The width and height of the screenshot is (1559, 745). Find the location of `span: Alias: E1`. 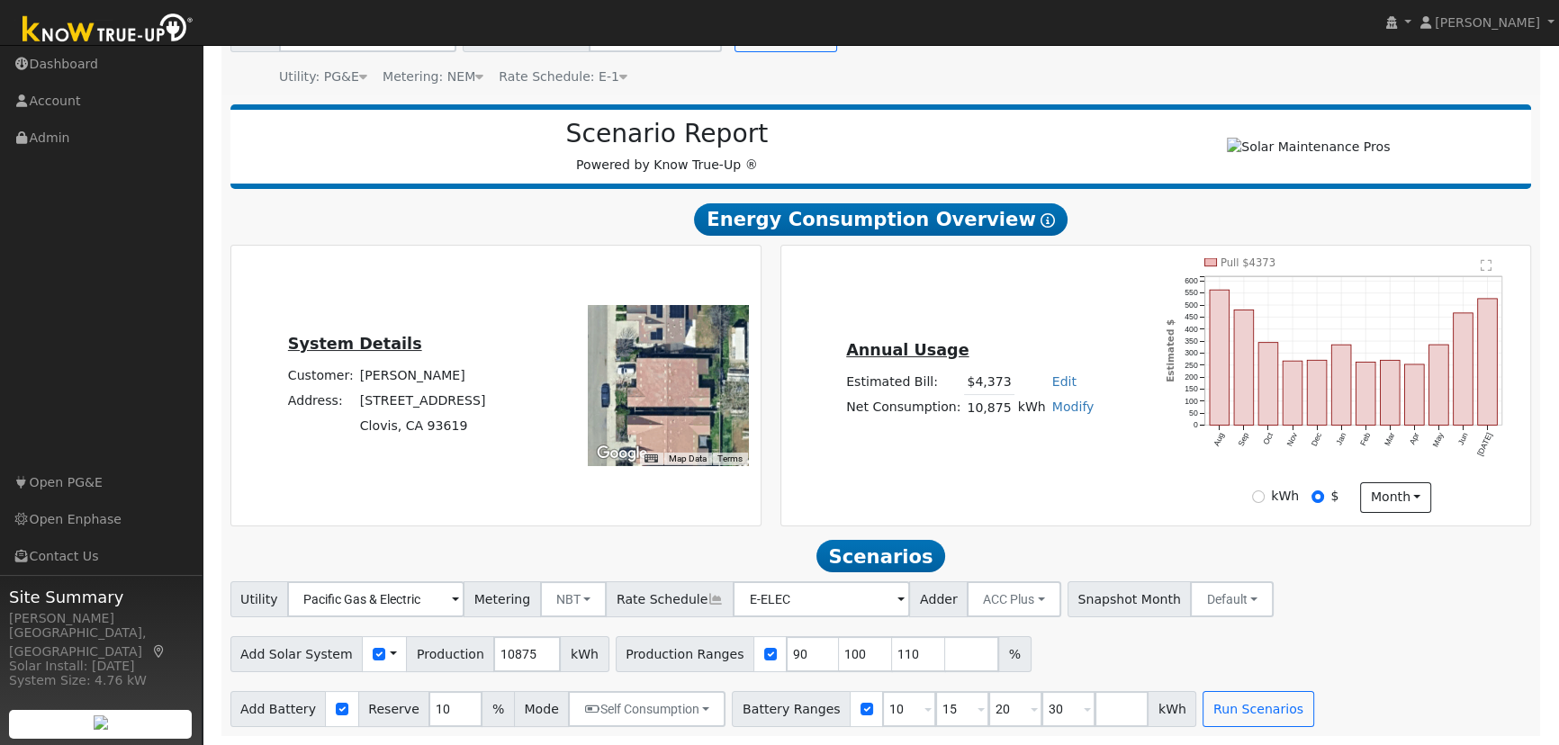

span: Alias: E1 is located at coordinates (563, 77).